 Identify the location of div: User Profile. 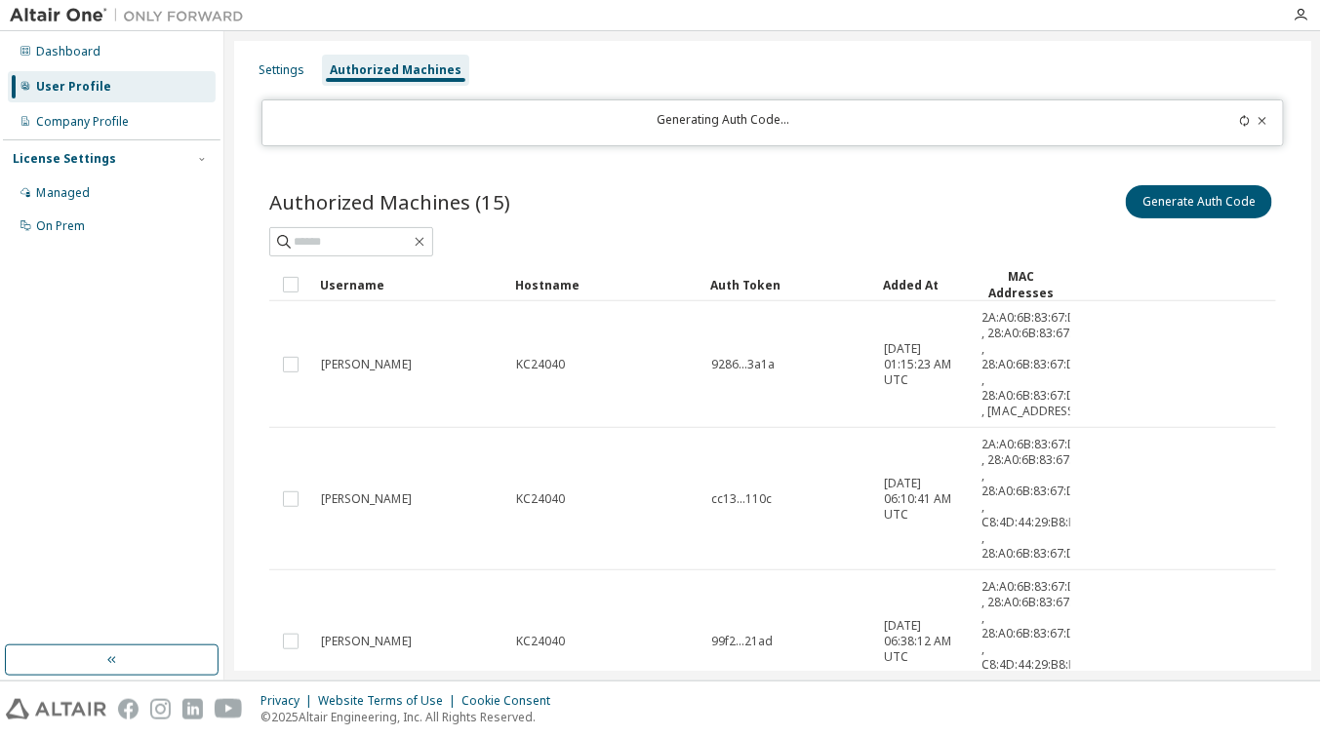
(73, 87).